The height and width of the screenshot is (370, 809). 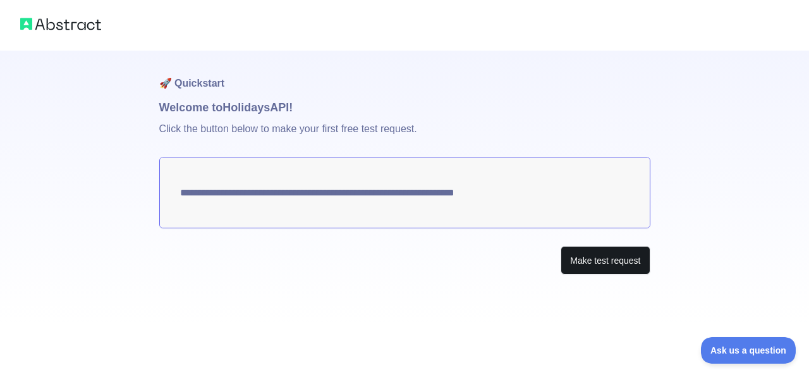 I want to click on p: Click the button below to make your first free test request., so click(x=404, y=136).